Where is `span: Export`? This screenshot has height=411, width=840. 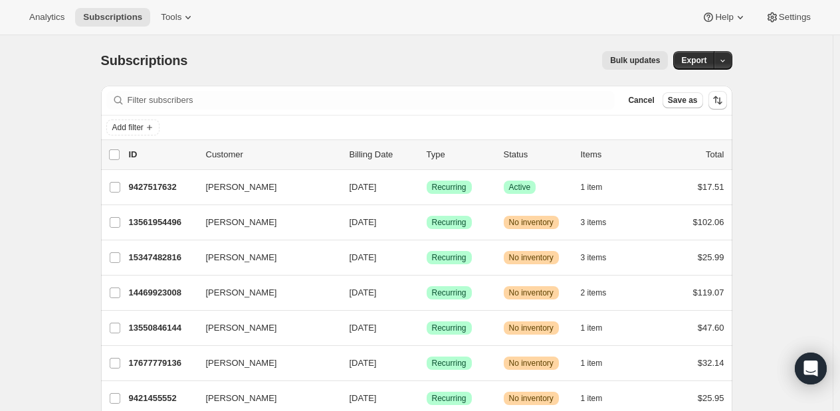
span: Export is located at coordinates (694, 60).